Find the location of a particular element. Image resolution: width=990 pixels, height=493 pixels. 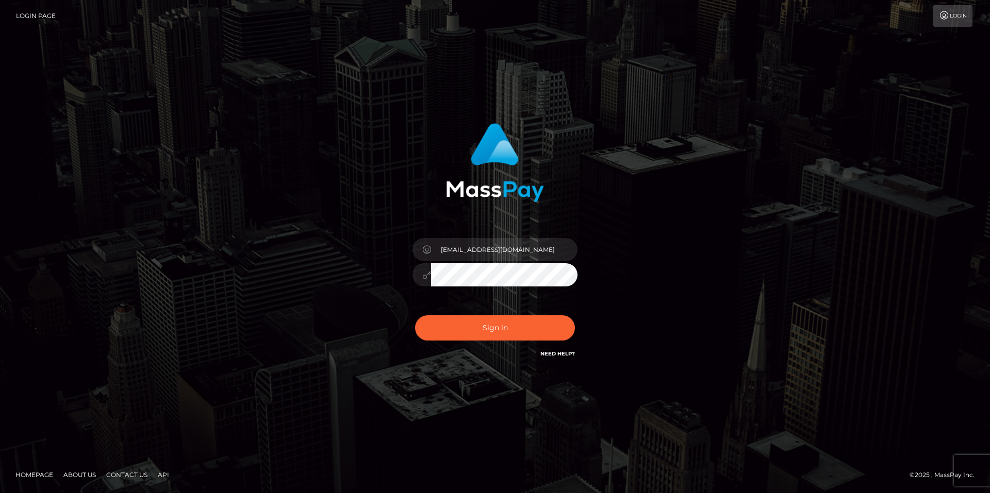

a: About Us is located at coordinates (79, 475).